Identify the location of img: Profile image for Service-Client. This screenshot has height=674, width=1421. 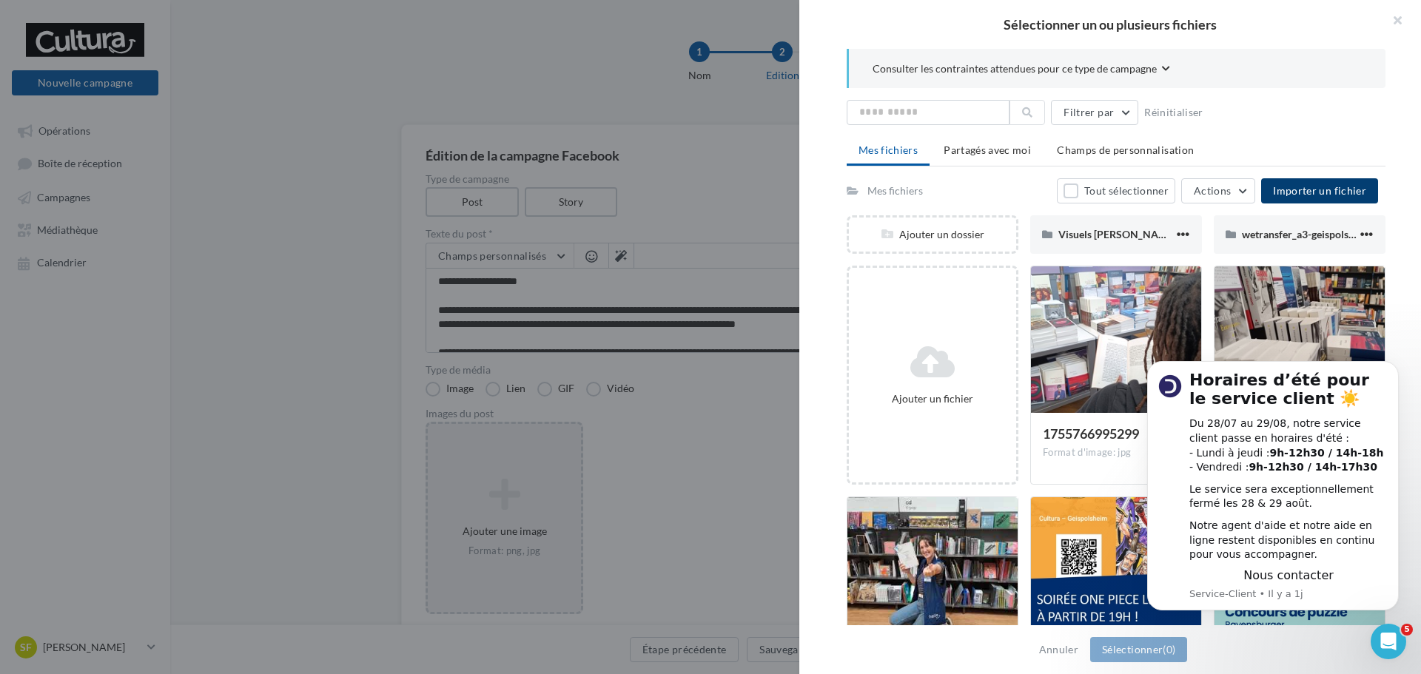
(45, 47).